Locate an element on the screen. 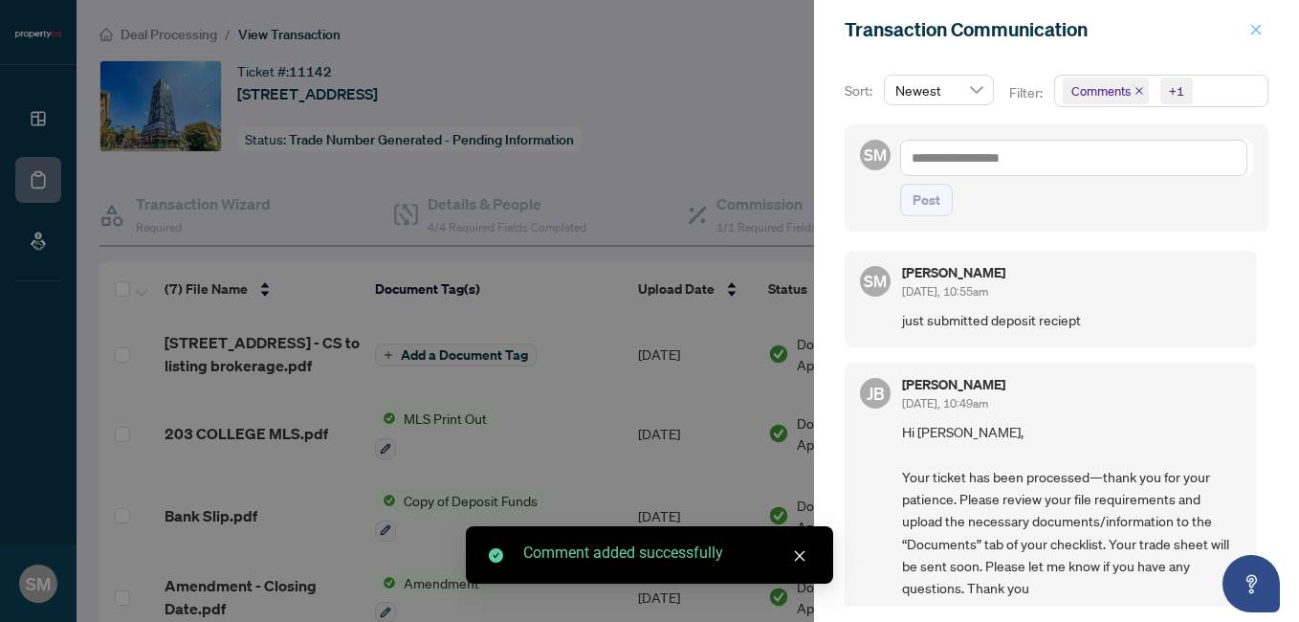 The height and width of the screenshot is (622, 1299). button: Post is located at coordinates (926, 200).